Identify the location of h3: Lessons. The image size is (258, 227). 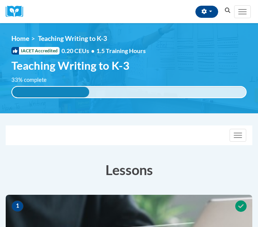
(129, 170).